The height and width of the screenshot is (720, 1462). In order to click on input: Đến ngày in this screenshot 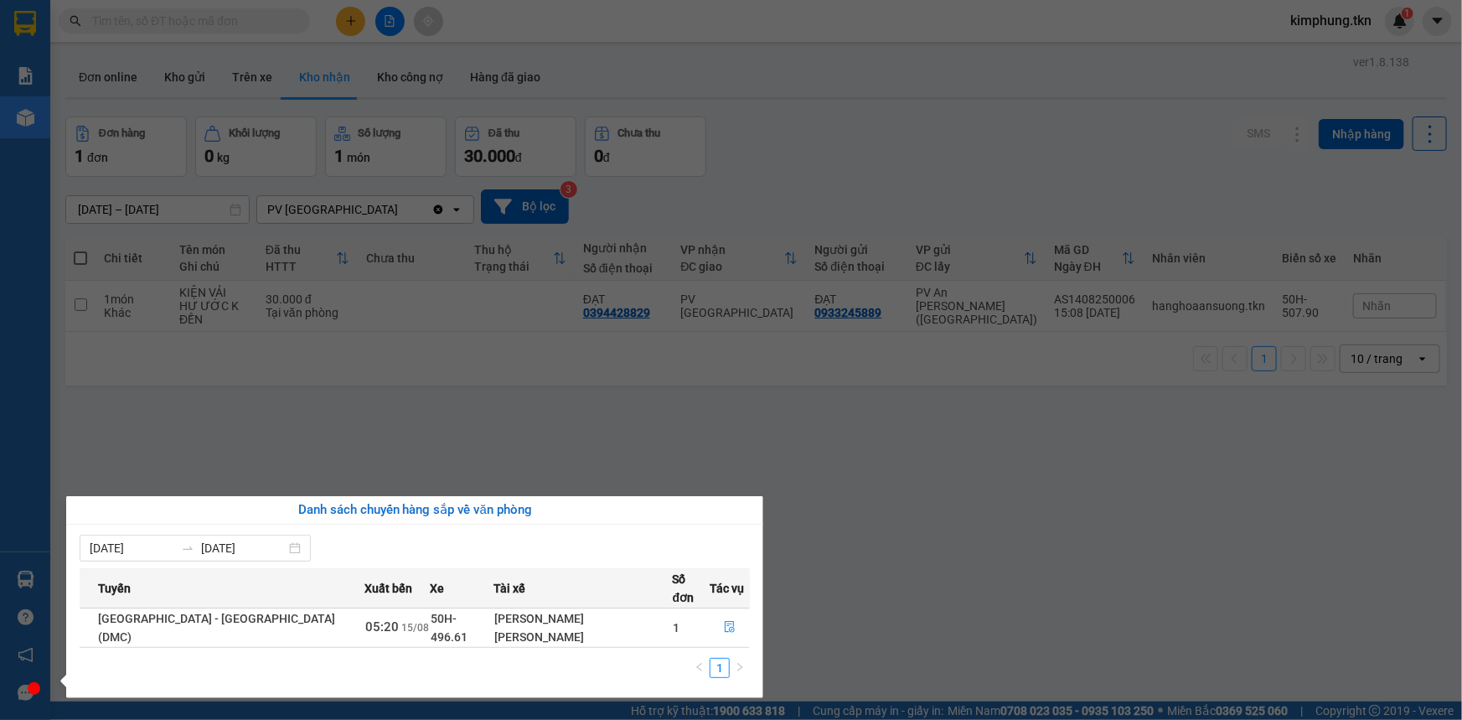, I will do `click(243, 548)`.